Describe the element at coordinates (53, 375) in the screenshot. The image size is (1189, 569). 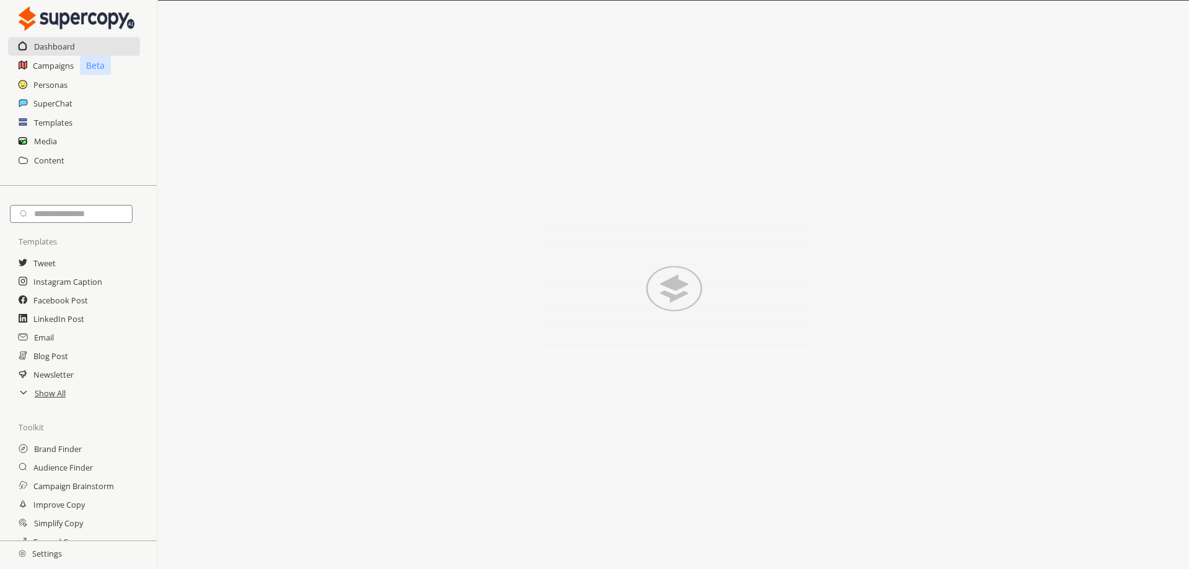
I see `a: Newsletter` at that location.